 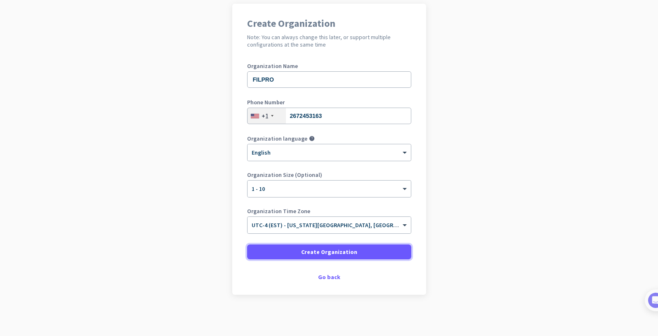 What do you see at coordinates (329, 252) in the screenshot?
I see `span: Create Organization` at bounding box center [329, 252].